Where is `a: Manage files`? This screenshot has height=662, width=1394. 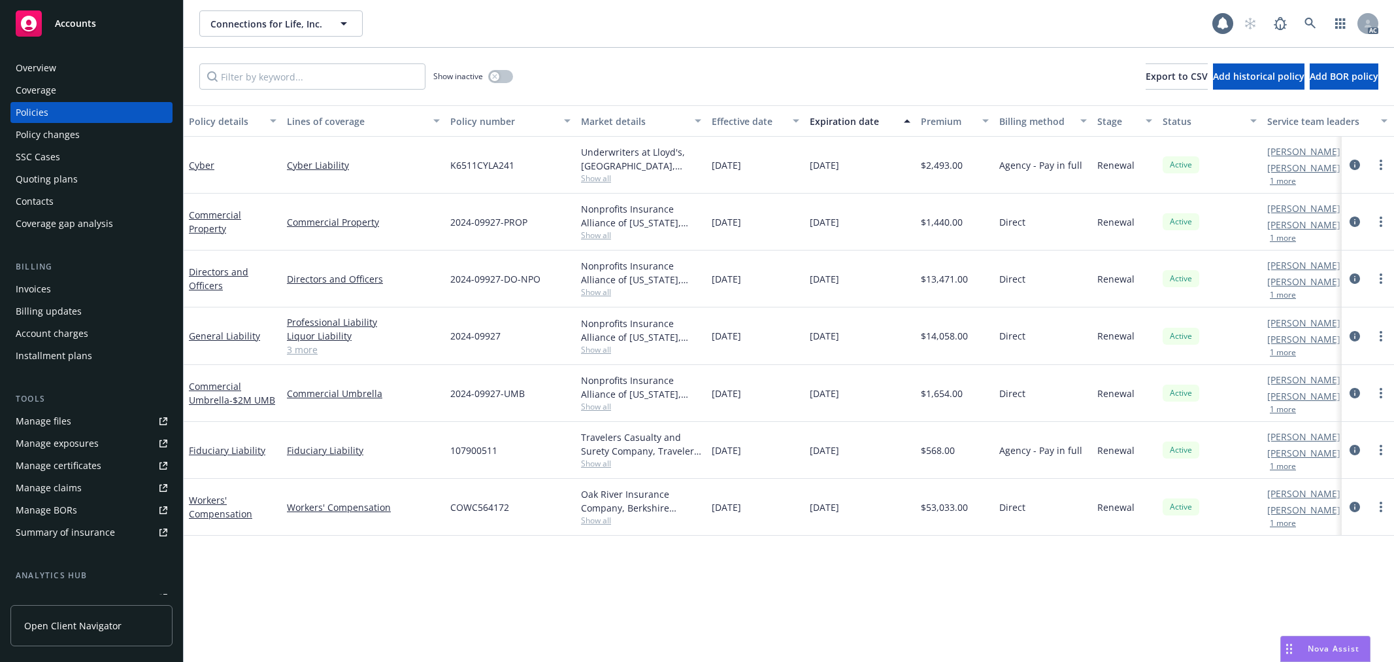
a: Manage files is located at coordinates (92, 421).